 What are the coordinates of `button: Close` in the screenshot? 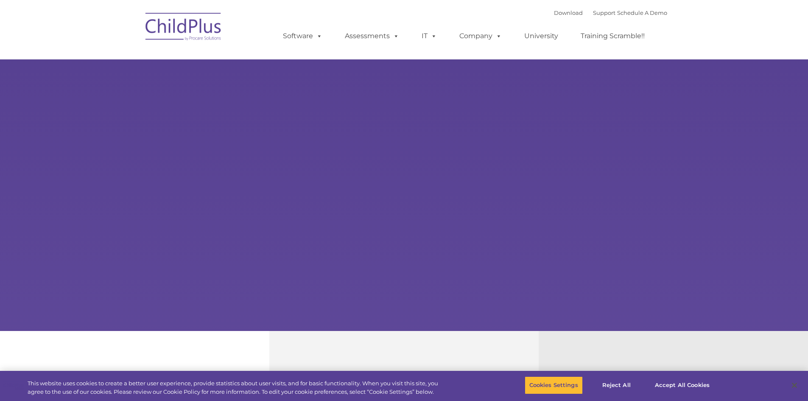 It's located at (794, 385).